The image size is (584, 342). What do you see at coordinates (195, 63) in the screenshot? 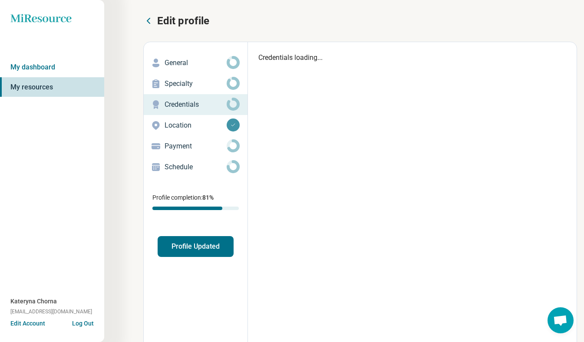
I see `p: General` at bounding box center [195, 63].